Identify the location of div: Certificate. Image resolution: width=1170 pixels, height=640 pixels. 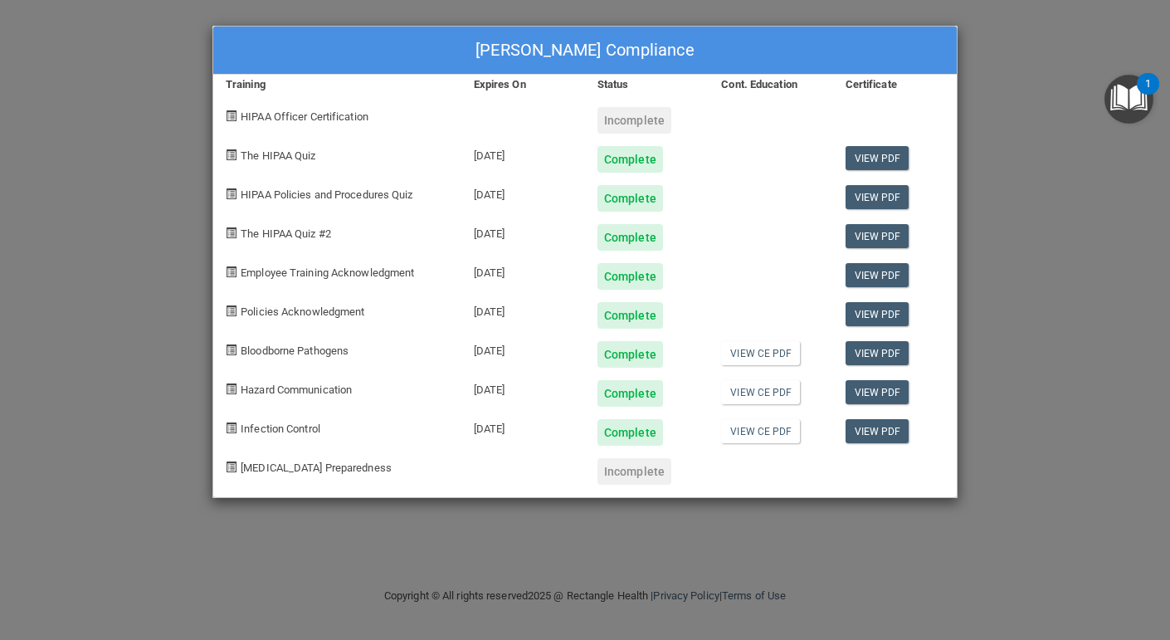
(895, 85).